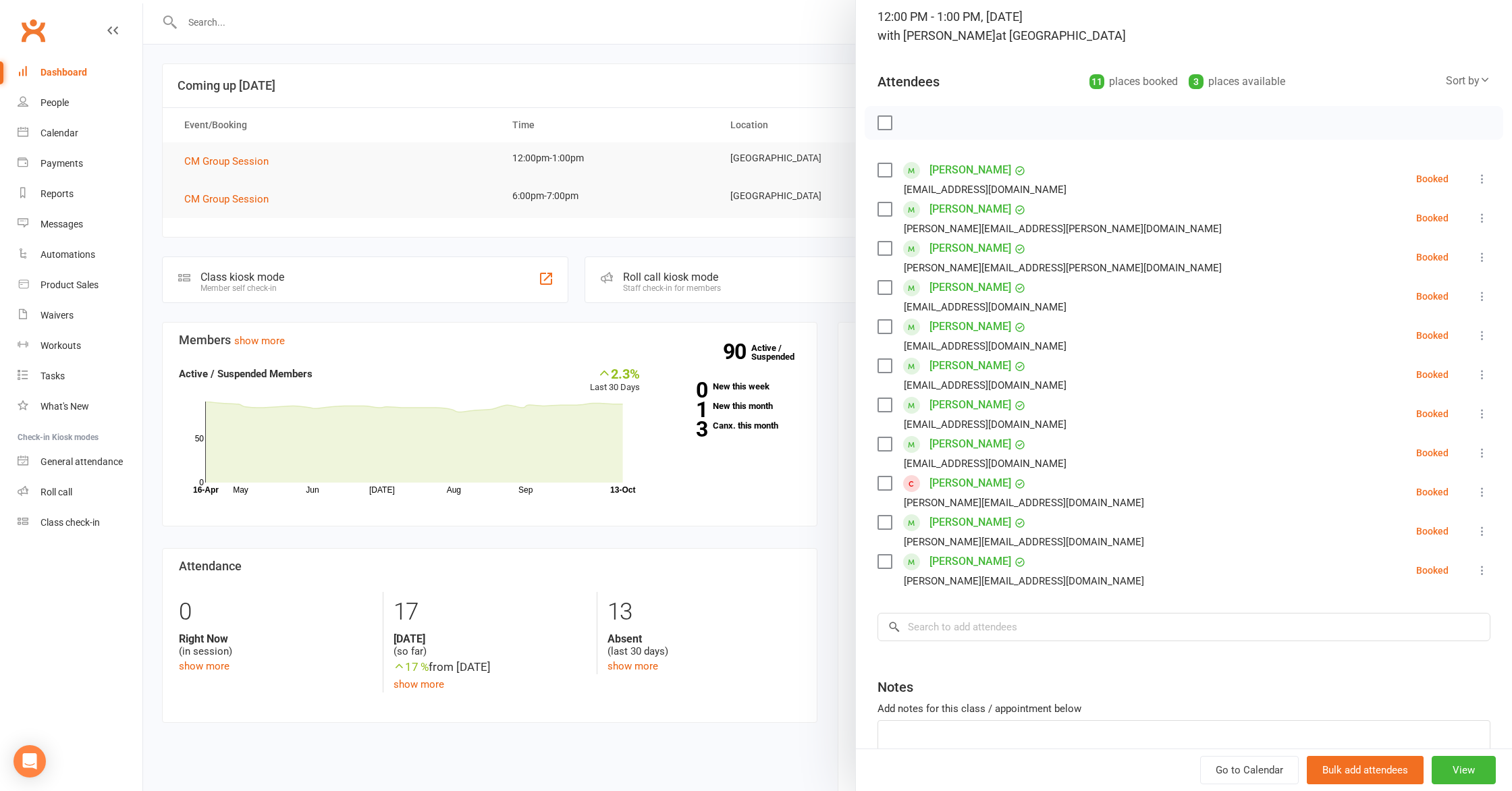 This screenshot has height=791, width=1512. I want to click on div: Notes, so click(895, 687).